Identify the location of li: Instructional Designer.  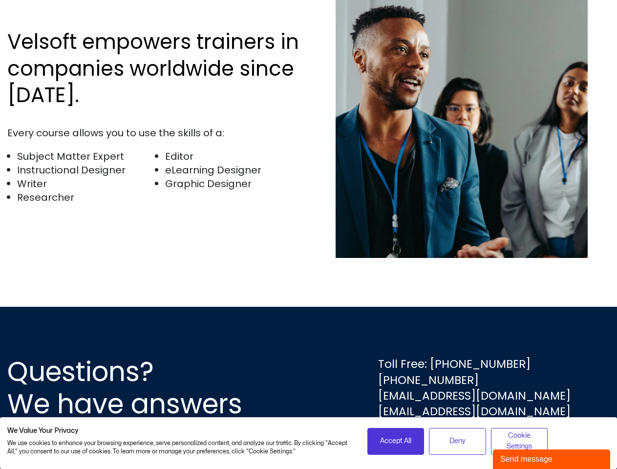
(86, 170).